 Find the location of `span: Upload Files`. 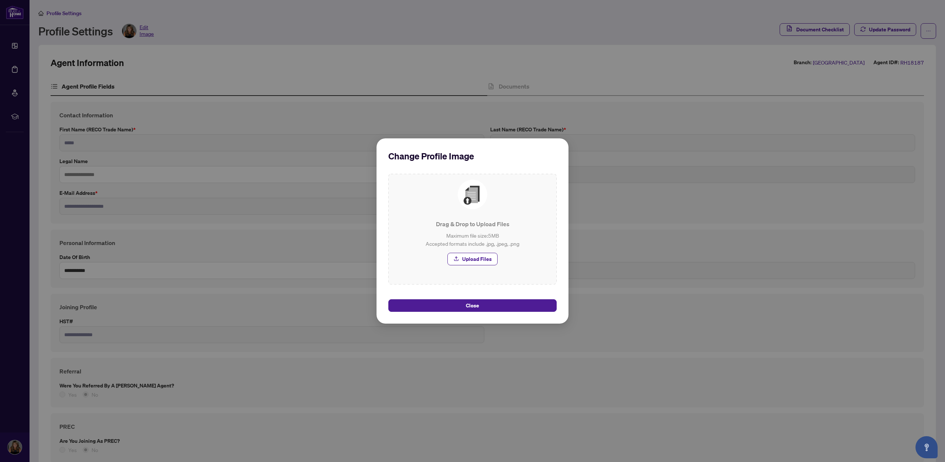

span: Upload Files is located at coordinates (477, 259).